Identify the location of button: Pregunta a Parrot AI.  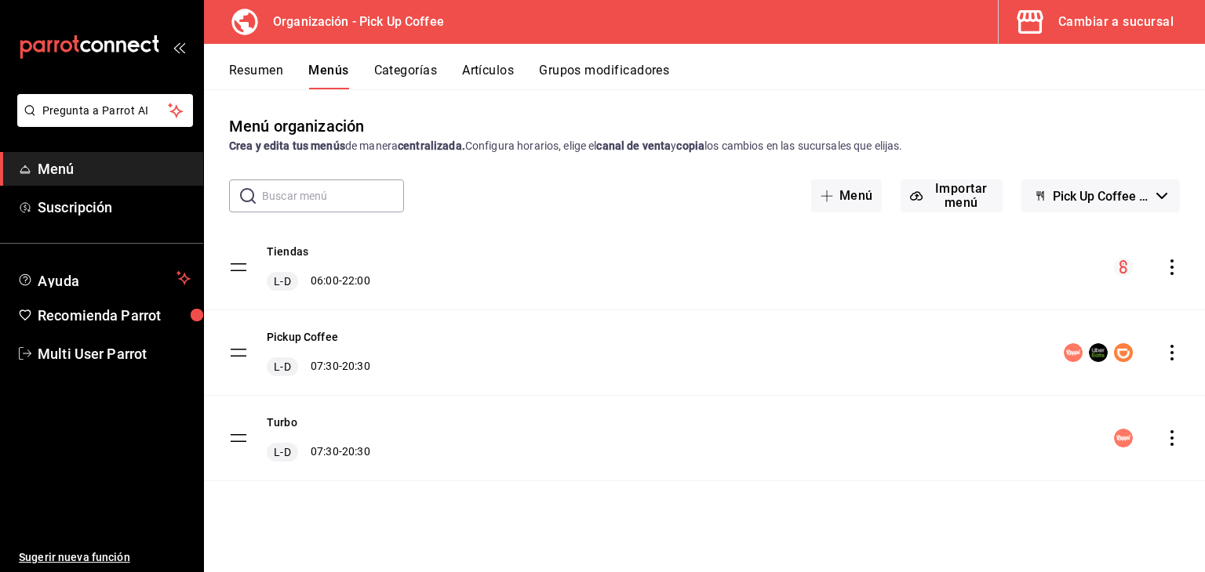
(105, 111).